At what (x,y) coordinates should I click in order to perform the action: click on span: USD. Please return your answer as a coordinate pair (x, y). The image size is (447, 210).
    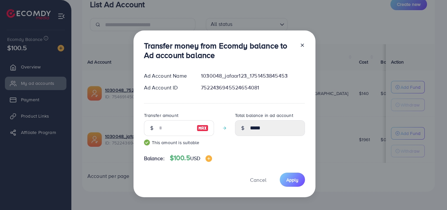
    Looking at the image, I should click on (195, 158).